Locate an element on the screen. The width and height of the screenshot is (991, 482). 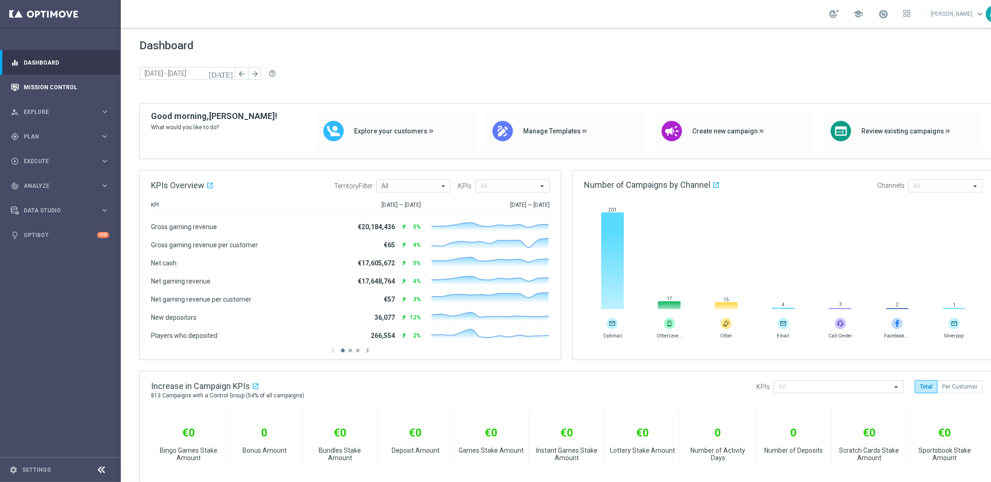
i: gps_fixed is located at coordinates (15, 137).